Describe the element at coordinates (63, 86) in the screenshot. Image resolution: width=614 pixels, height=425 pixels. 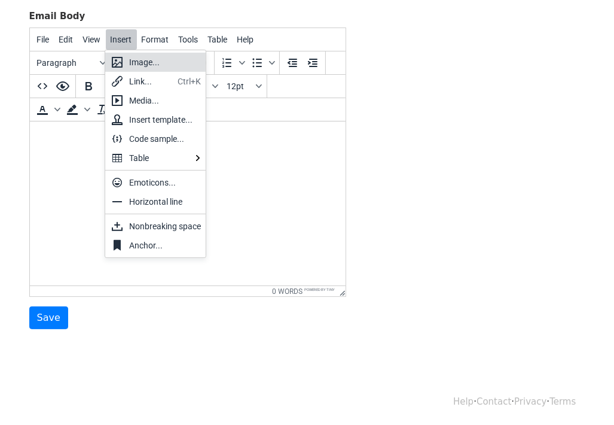
I see `button: Preview` at that location.